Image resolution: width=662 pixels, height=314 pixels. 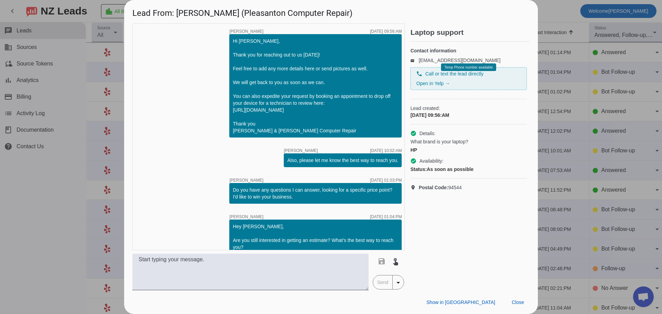 What do you see at coordinates (315, 193) in the screenshot?
I see `div: Do you have any questions I can answer, looking for a specific price point? I'd like to win your ...` at bounding box center [315, 193].